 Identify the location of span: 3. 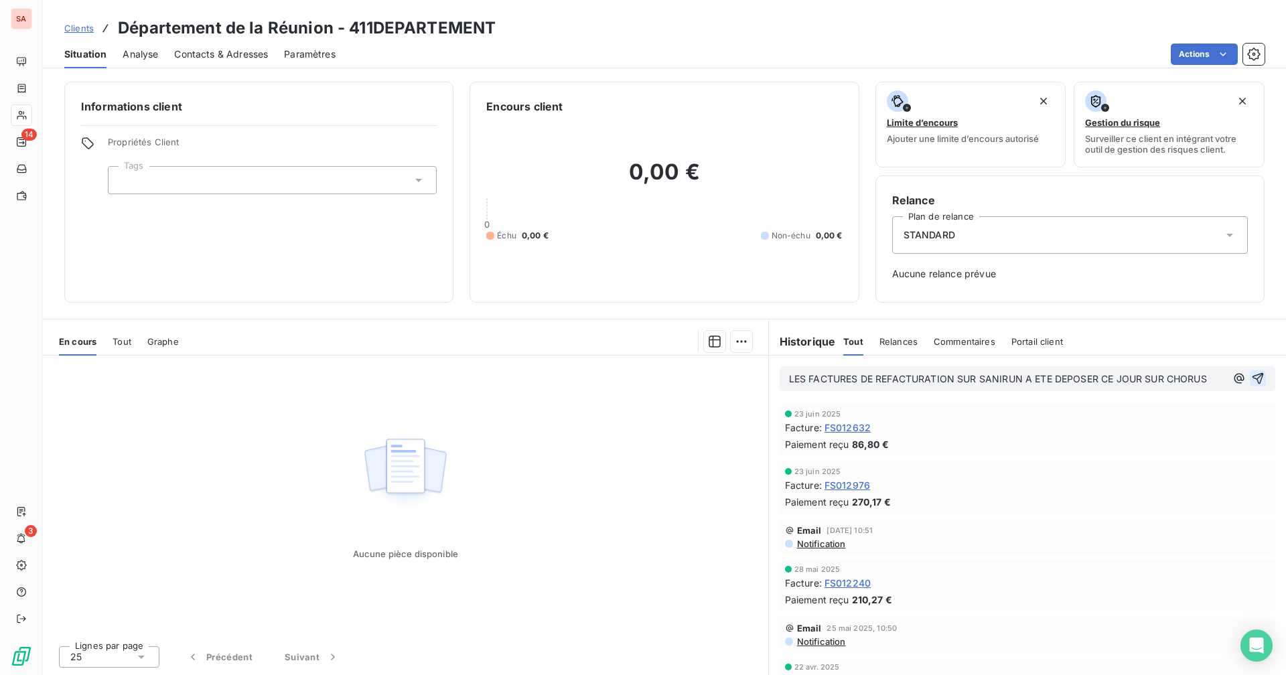
(31, 531).